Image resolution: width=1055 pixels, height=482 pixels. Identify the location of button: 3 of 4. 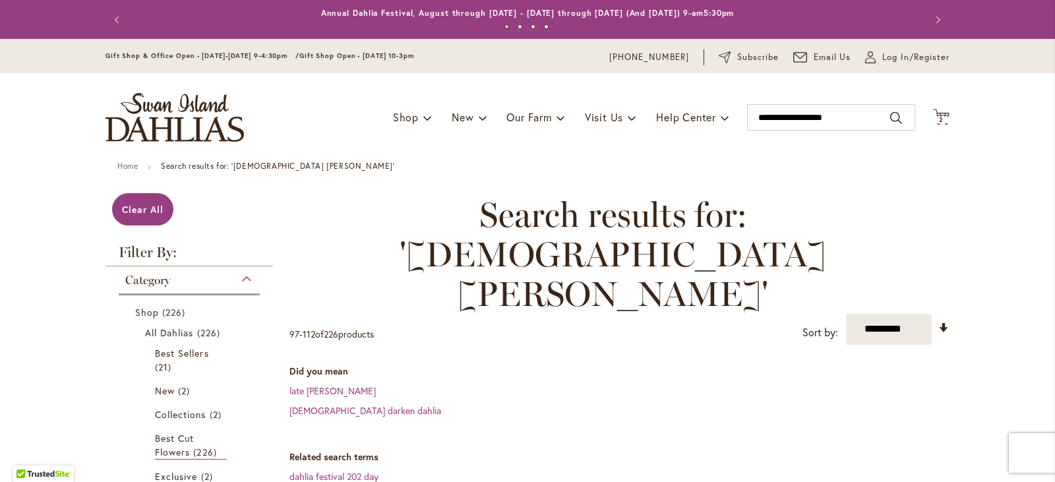
(533, 26).